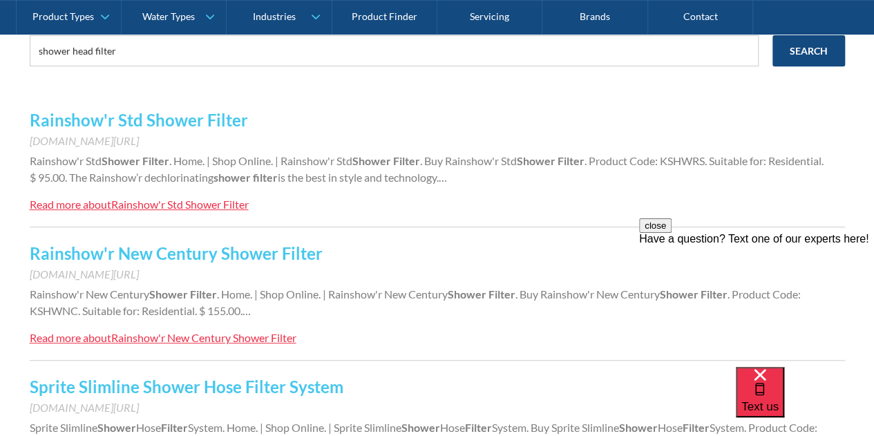  Describe the element at coordinates (66, 160) in the screenshot. I see `span: Rainshow'r Std` at that location.